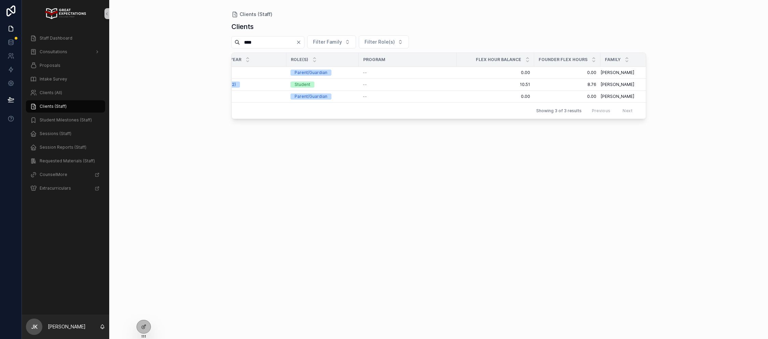 This screenshot has width=768, height=339. I want to click on span: Consultations, so click(53, 52).